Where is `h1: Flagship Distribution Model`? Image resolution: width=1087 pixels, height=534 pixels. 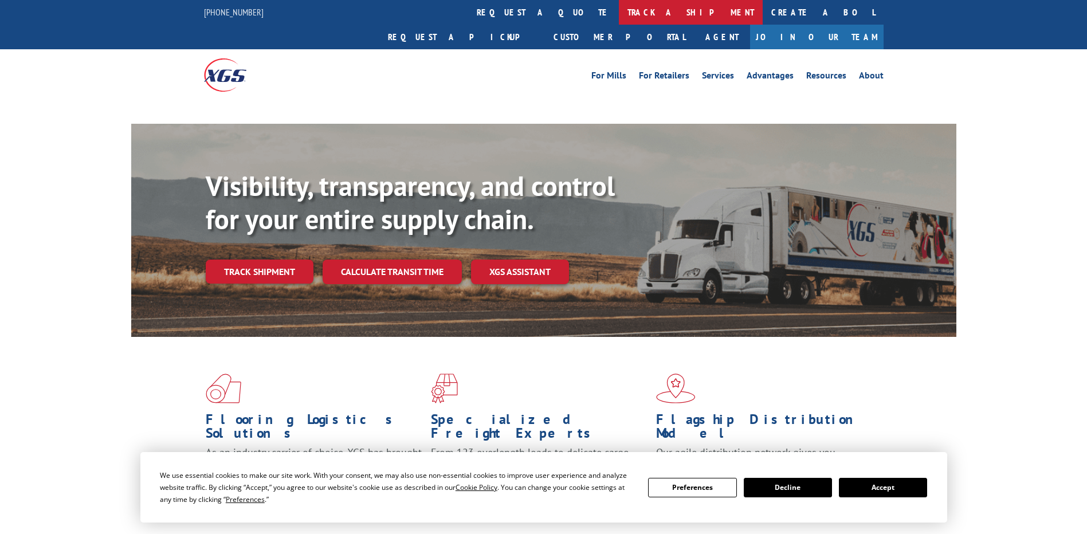 h1: Flagship Distribution Model is located at coordinates (764, 429).